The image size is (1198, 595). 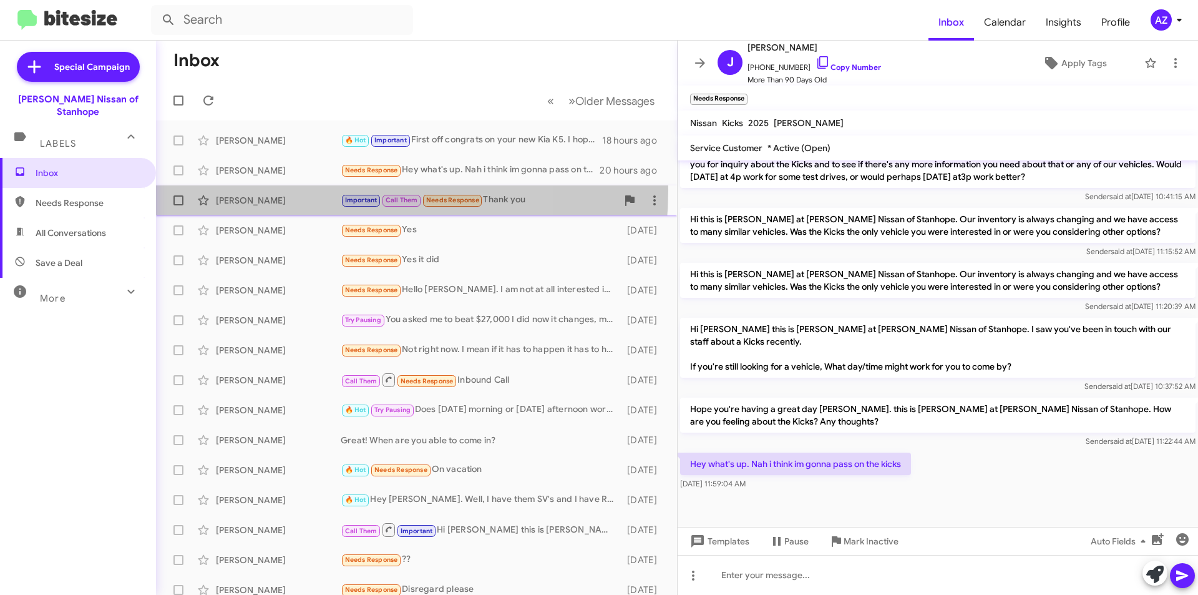 What do you see at coordinates (727, 148) in the screenshot?
I see `span: Service Customer` at bounding box center [727, 148].